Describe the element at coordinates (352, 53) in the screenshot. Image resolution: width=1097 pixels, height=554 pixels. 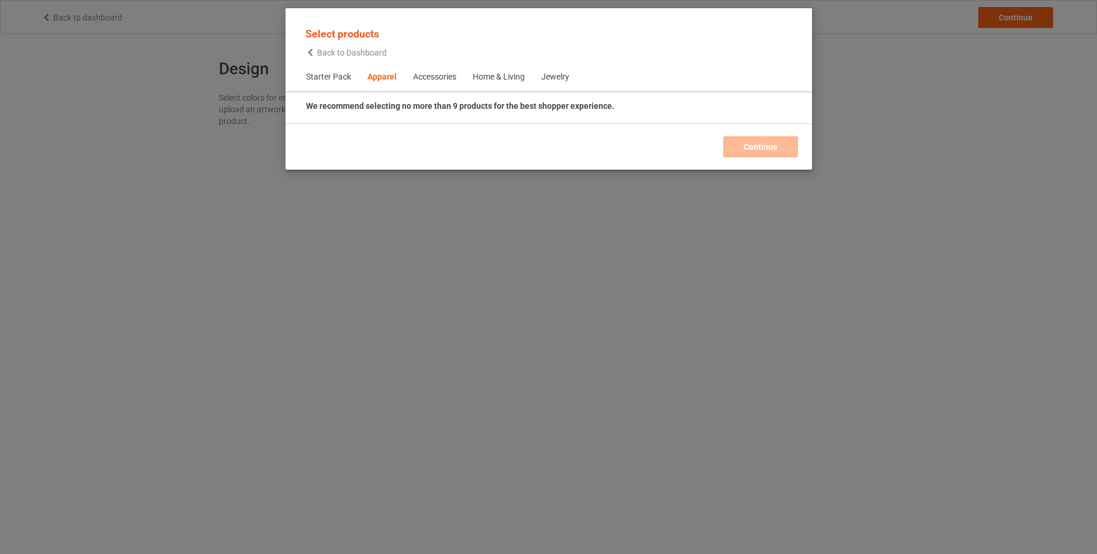
I see `span: Back to Dashboard` at that location.